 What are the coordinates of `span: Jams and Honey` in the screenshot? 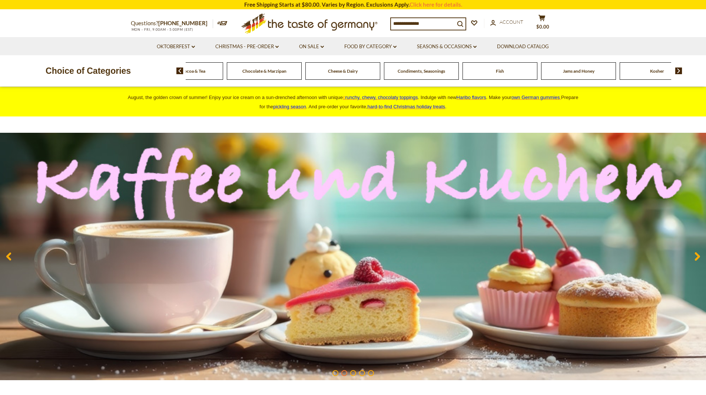 It's located at (578, 71).